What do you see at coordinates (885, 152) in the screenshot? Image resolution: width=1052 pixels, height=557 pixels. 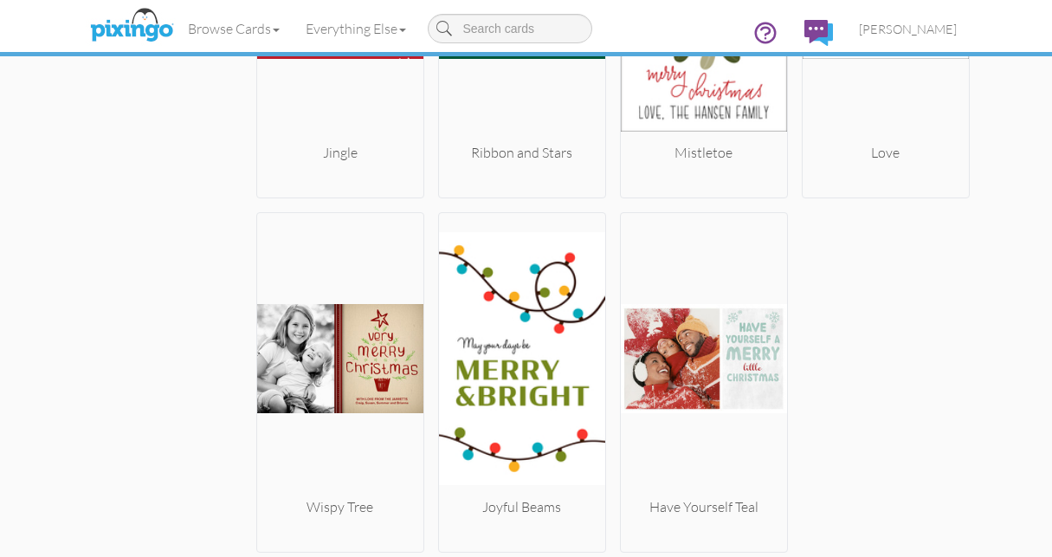 I see `div: Love` at bounding box center [885, 152].